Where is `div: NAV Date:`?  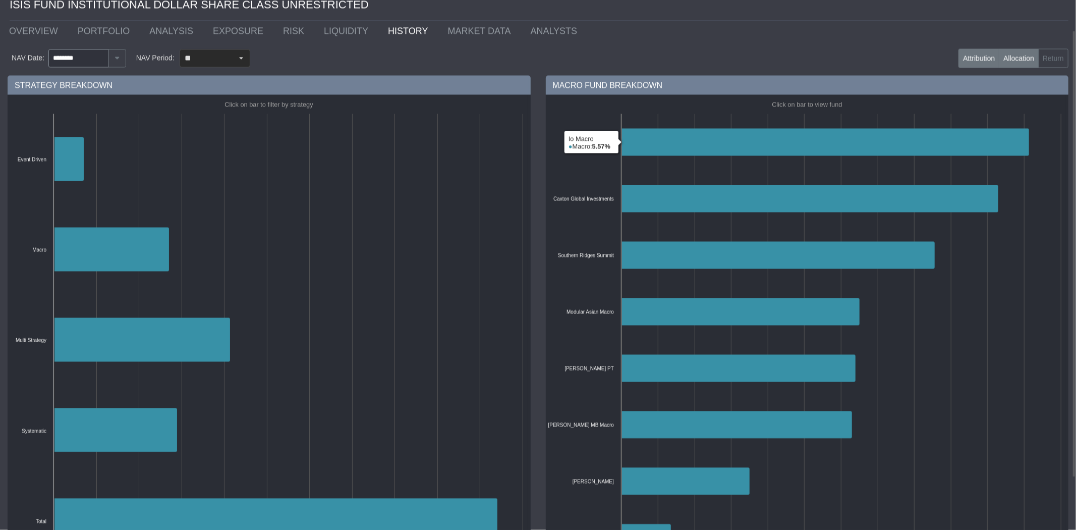
div: NAV Date: is located at coordinates (28, 59).